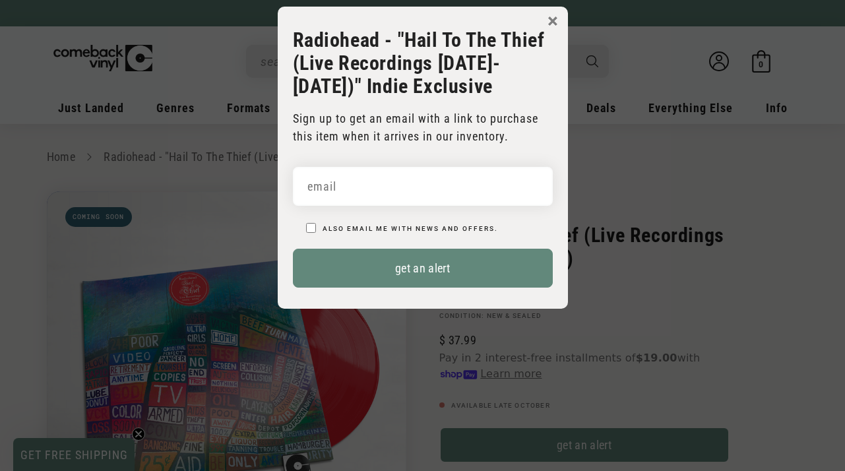 The image size is (845, 471). Describe the element at coordinates (423, 186) in the screenshot. I see `input: email` at that location.